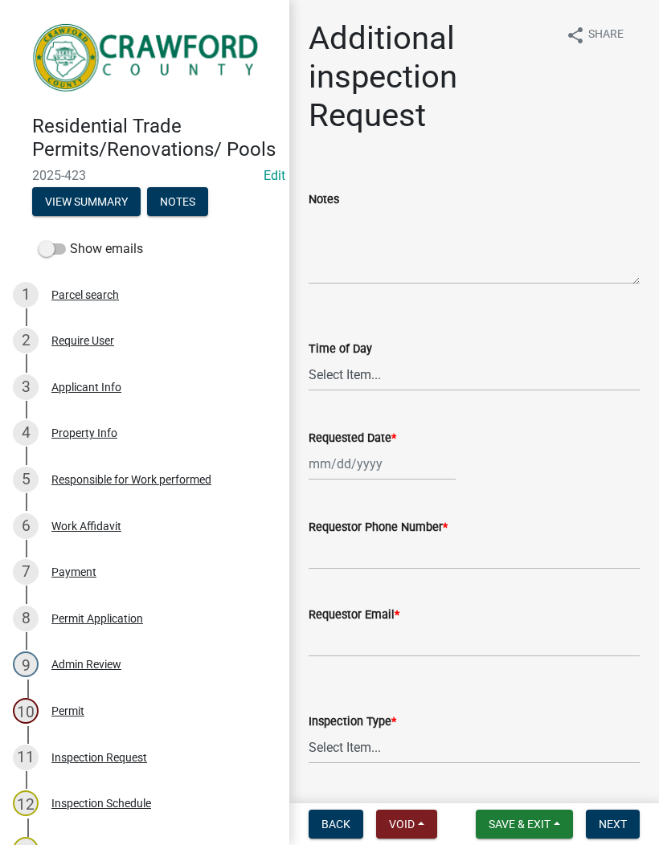 The image size is (659, 845). Describe the element at coordinates (402, 824) in the screenshot. I see `span: Void` at that location.